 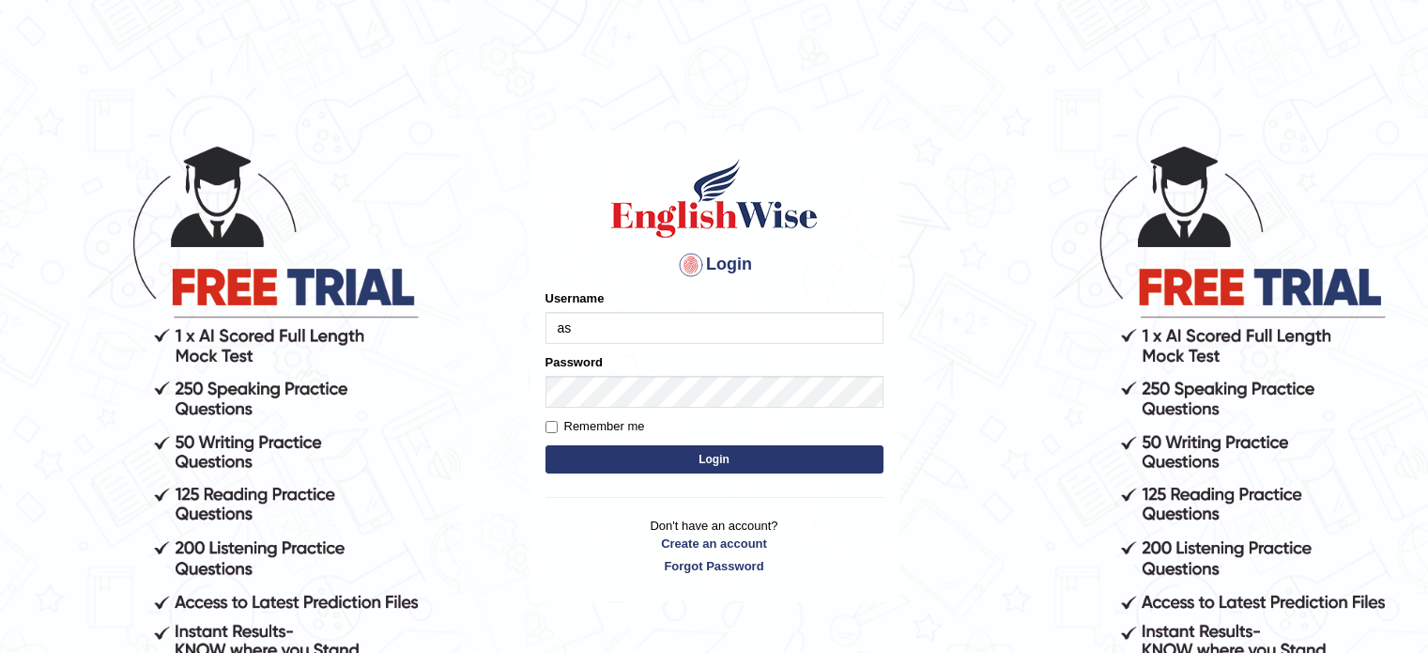 I want to click on img: Logo of English Wise sign in for intelligent practice with AI, so click(x=714, y=198).